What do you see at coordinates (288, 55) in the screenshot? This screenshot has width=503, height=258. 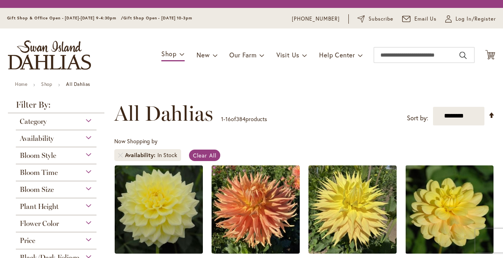 I see `span: Visit Us` at bounding box center [288, 55].